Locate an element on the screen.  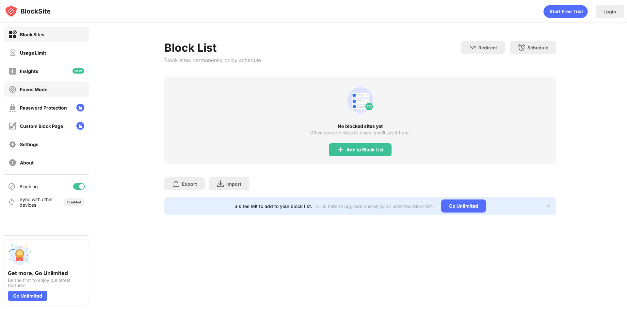
img: time-usage-off.svg is located at coordinates (12, 53).